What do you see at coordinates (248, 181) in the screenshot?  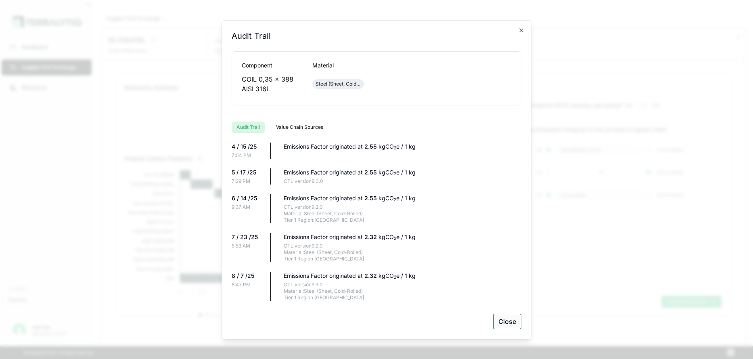 I see `div: 7:29 PM` at bounding box center [248, 181].